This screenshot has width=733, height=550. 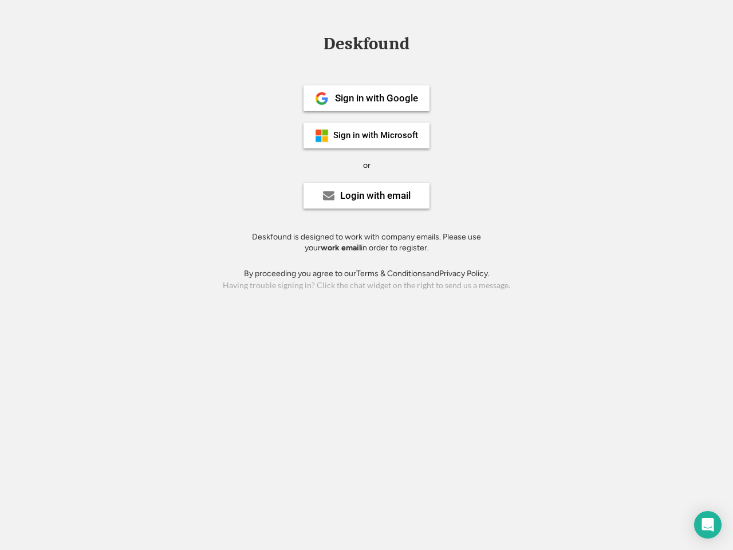 I want to click on a: Privacy Policy., so click(x=464, y=273).